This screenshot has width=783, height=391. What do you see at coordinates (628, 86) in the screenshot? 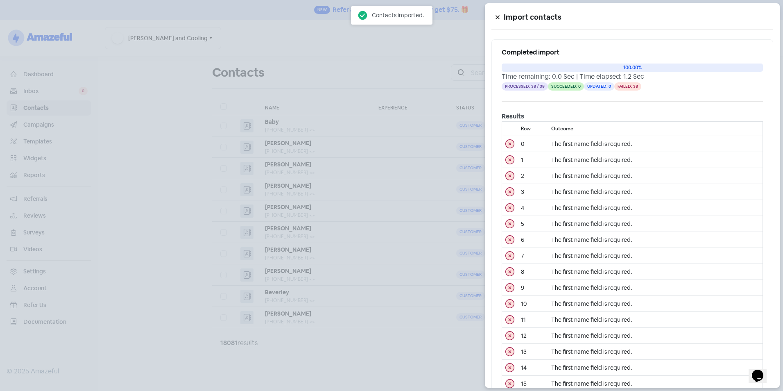
I see `span: Failed: 38` at bounding box center [628, 86].